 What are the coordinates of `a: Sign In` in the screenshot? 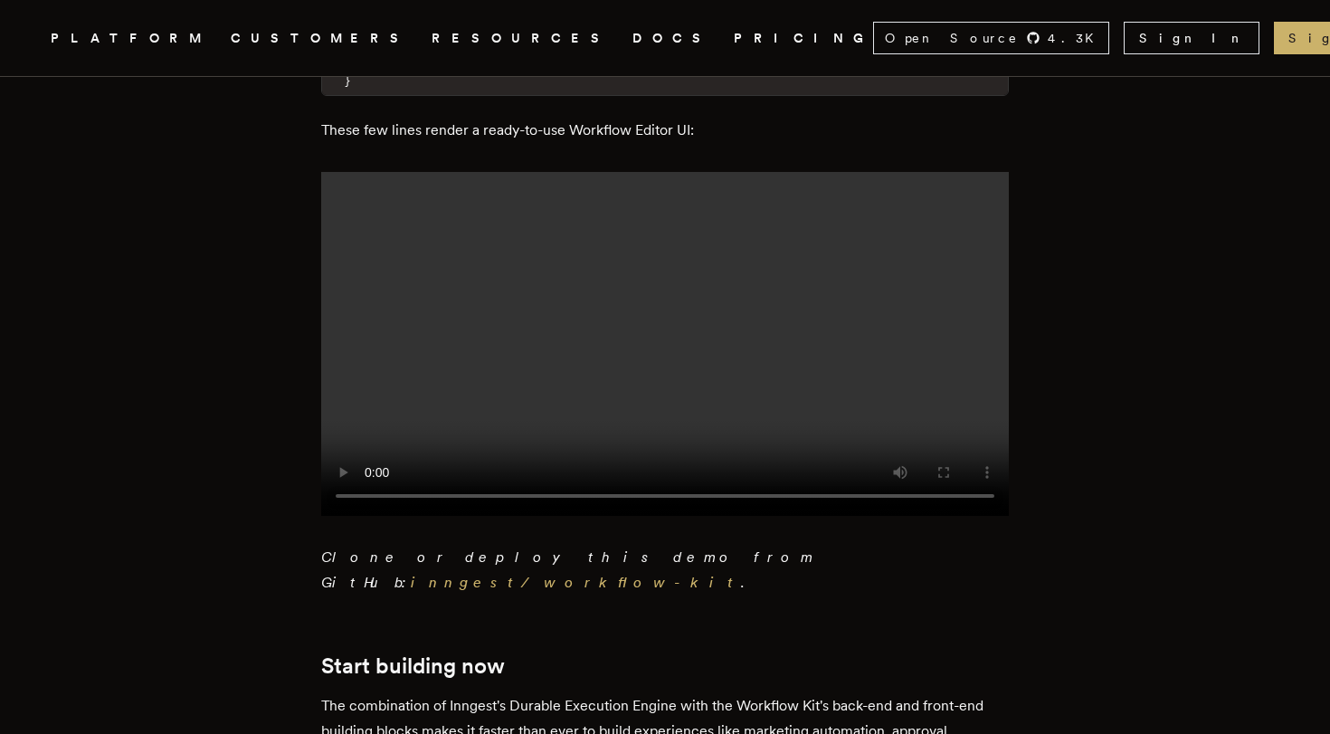 It's located at (1192, 38).